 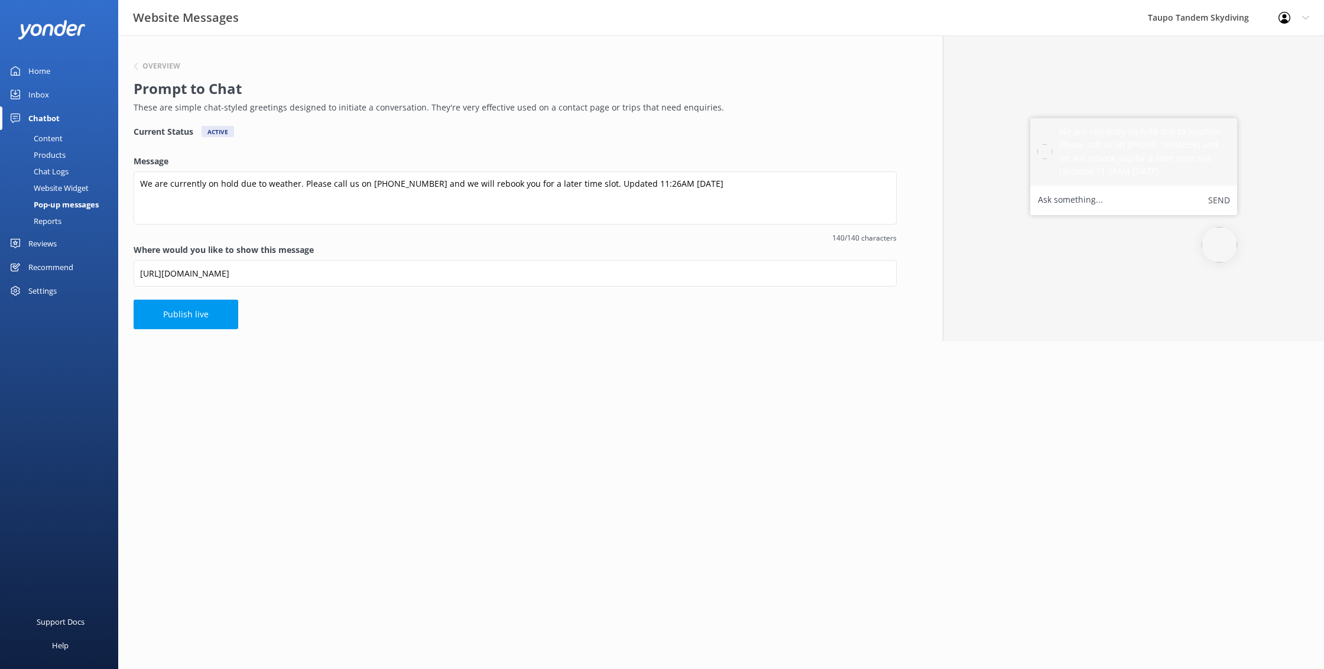 What do you see at coordinates (512, 108) in the screenshot?
I see `p: These are simple chat-styled greetings designed to initiate a conversation. They're very effectiv...` at bounding box center [512, 108].